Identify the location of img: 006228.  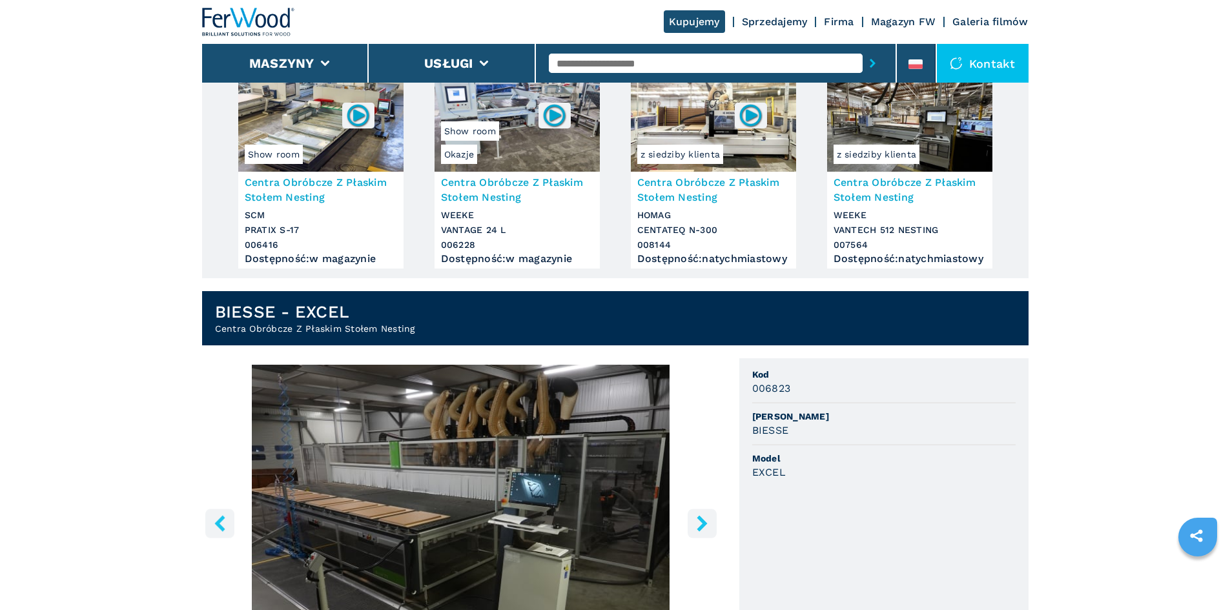
(554, 115).